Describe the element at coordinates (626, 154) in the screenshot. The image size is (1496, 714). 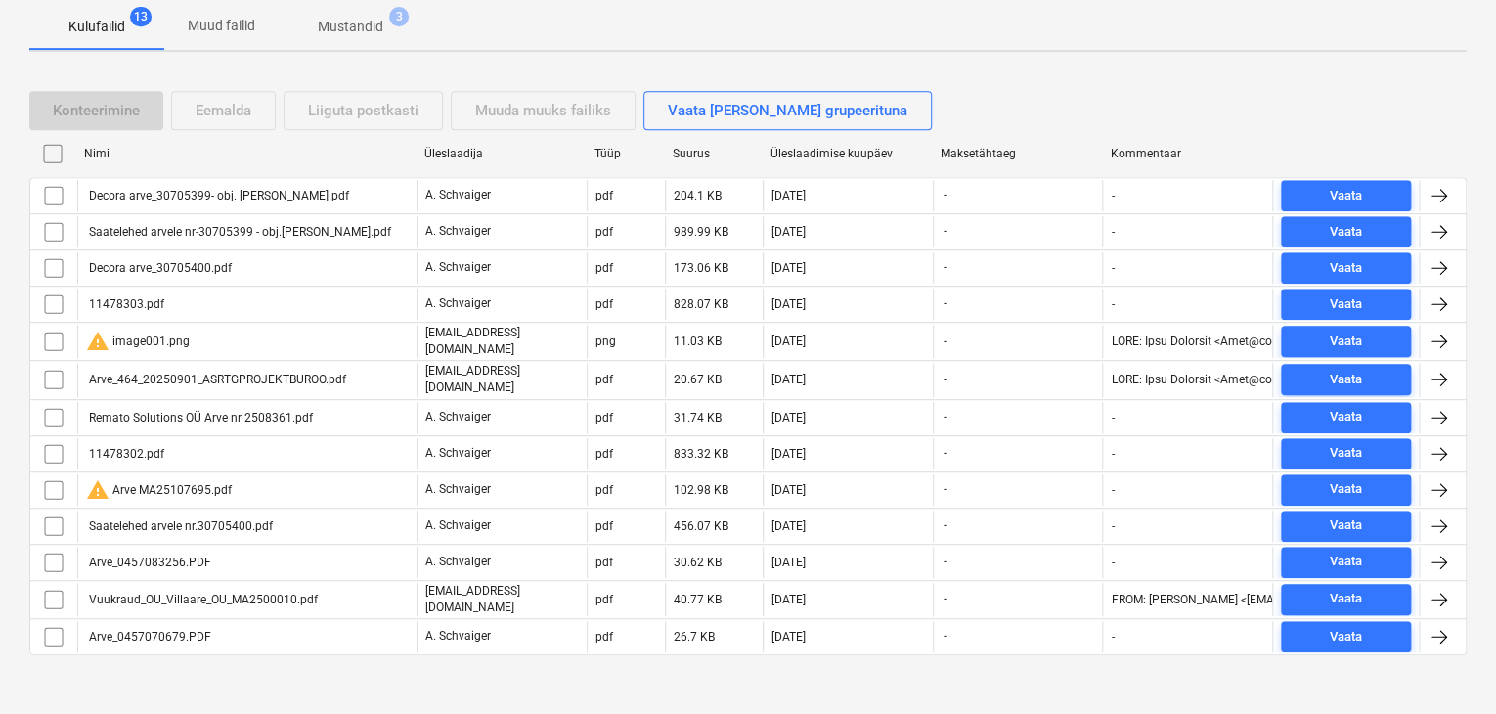
I see `div: Tüüp` at that location.